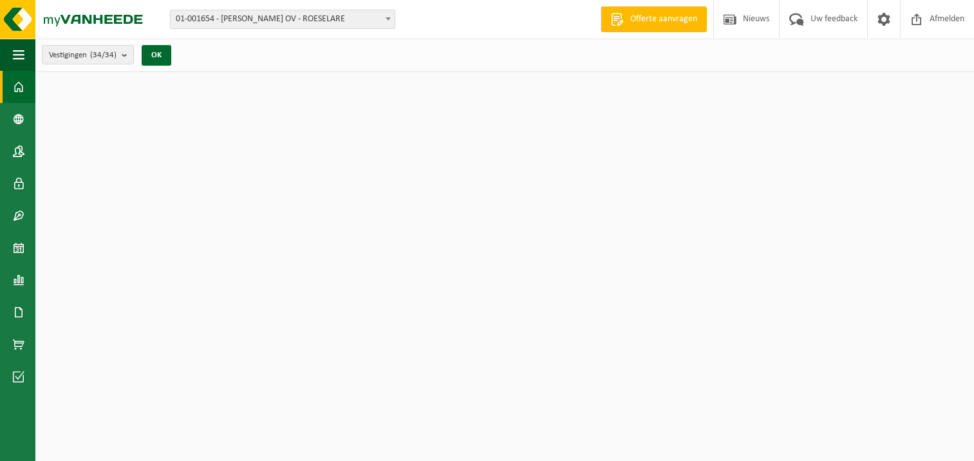 The image size is (974, 461). I want to click on a: Offerte aanvragen, so click(654, 19).